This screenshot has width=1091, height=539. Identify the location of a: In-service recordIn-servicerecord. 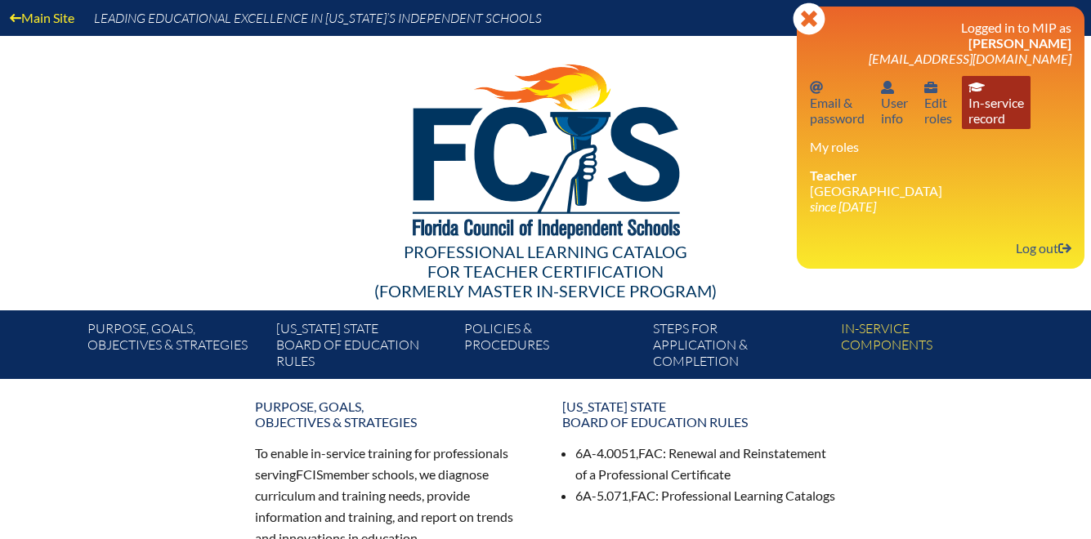
(996, 102).